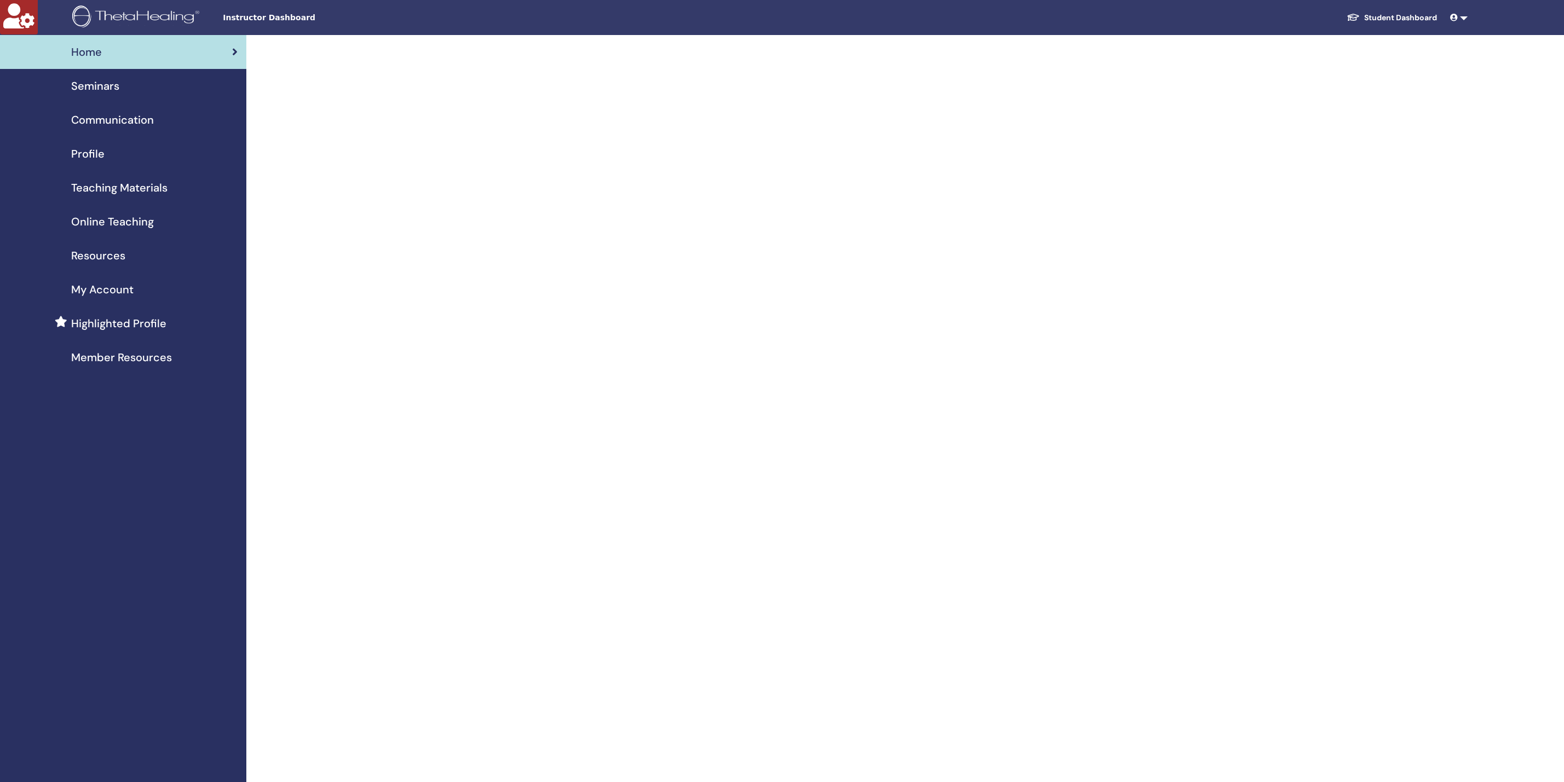 This screenshot has width=1564, height=782. What do you see at coordinates (112, 120) in the screenshot?
I see `span: Communication` at bounding box center [112, 120].